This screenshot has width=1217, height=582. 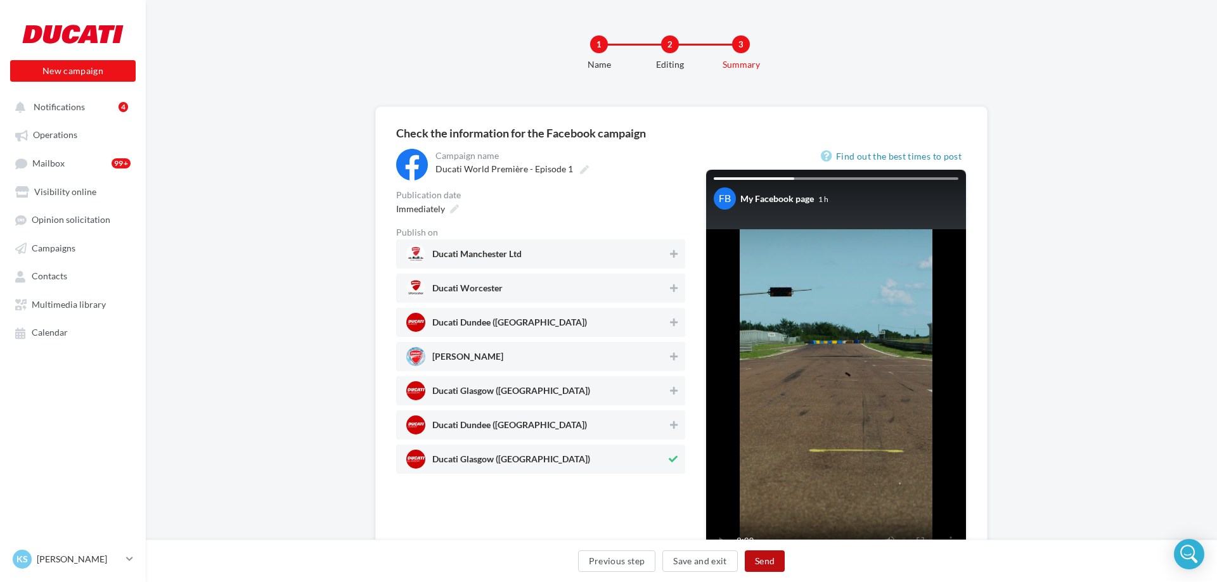 I want to click on div: Campaign name, so click(x=559, y=156).